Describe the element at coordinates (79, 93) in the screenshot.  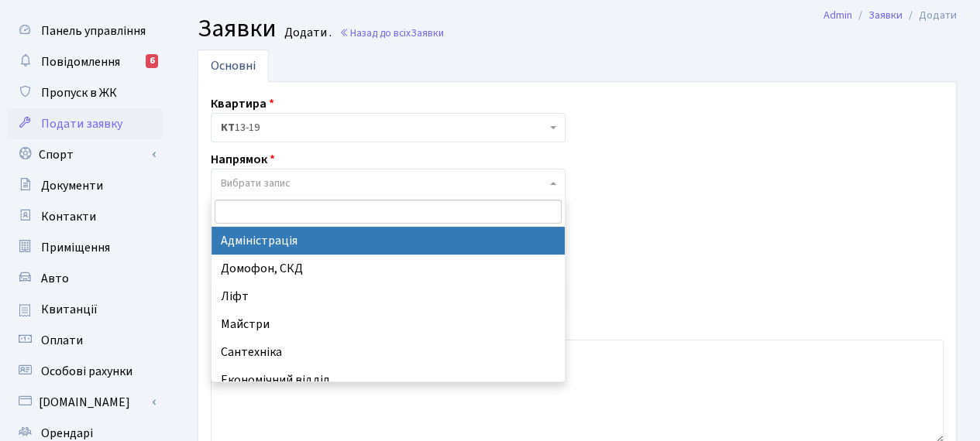
I see `span: Пропуск в ЖК` at that location.